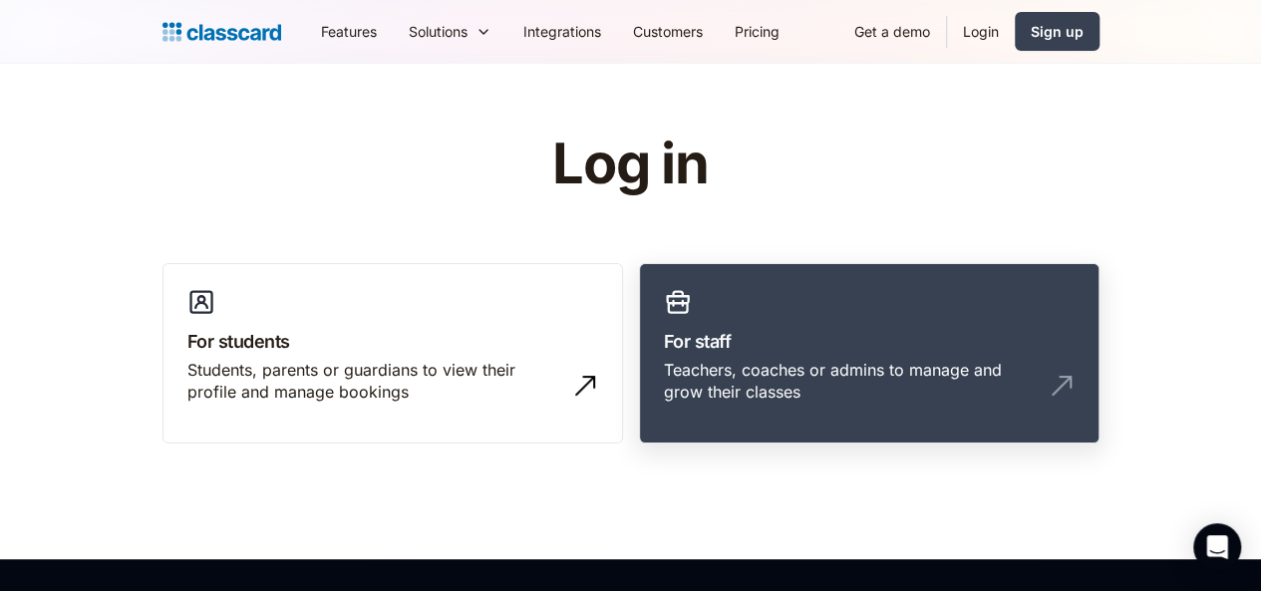  What do you see at coordinates (630, 164) in the screenshot?
I see `h1: Log in` at bounding box center [630, 164].